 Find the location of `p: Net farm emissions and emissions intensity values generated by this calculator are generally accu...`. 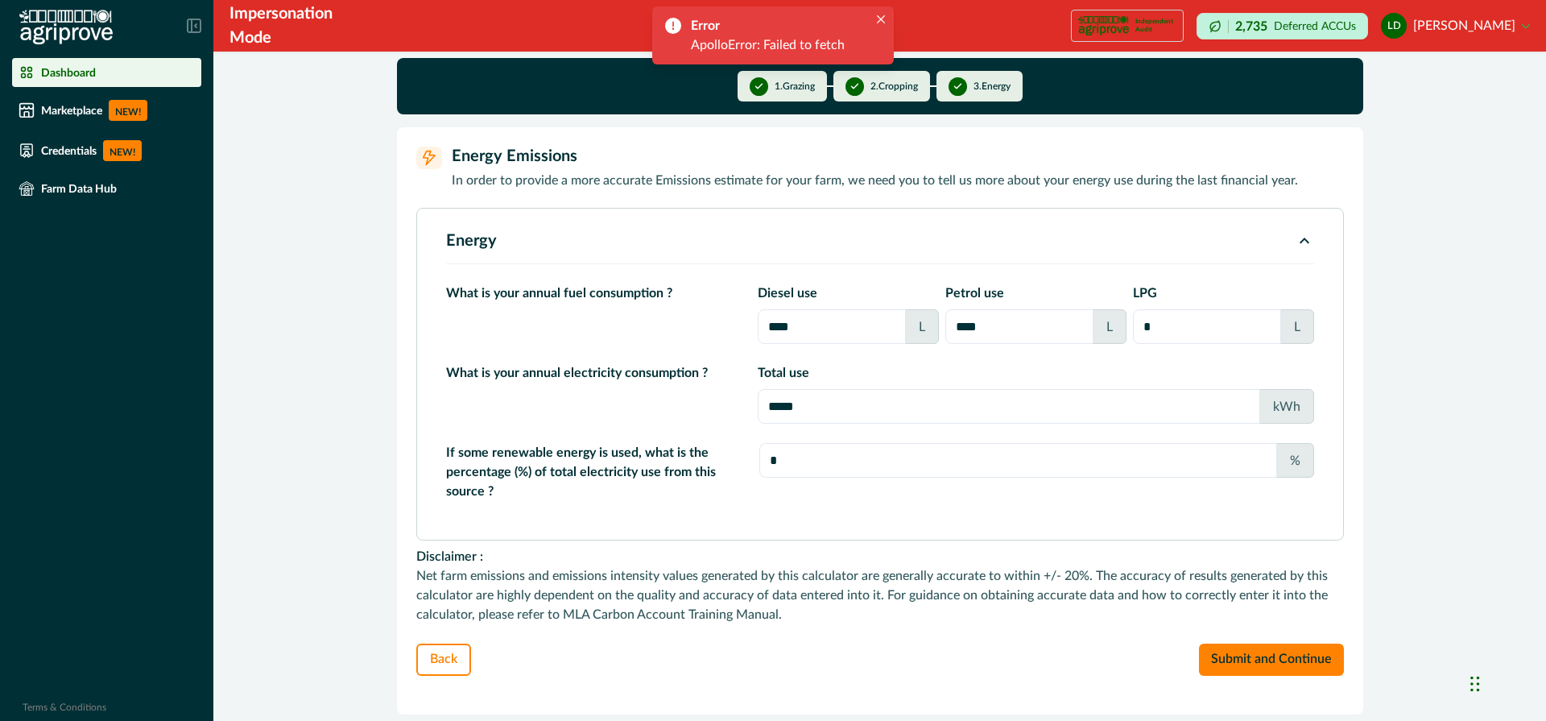

p: Net farm emissions and emissions intensity values generated by this calculator are generally accu... is located at coordinates (880, 595).